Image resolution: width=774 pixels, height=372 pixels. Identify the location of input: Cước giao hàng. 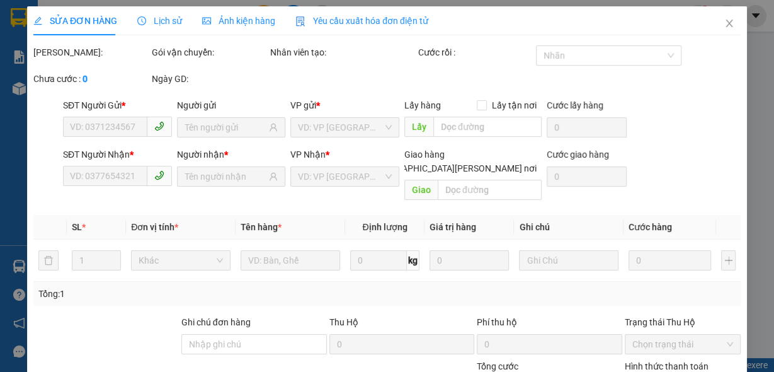
(587, 176).